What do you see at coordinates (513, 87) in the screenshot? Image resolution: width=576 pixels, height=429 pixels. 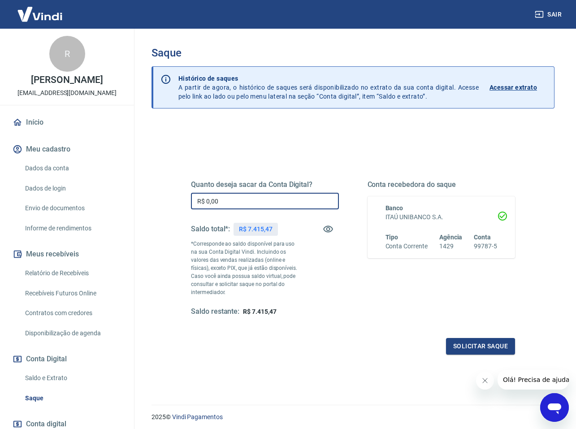 I see `p: Acessar extrato` at bounding box center [513, 87].